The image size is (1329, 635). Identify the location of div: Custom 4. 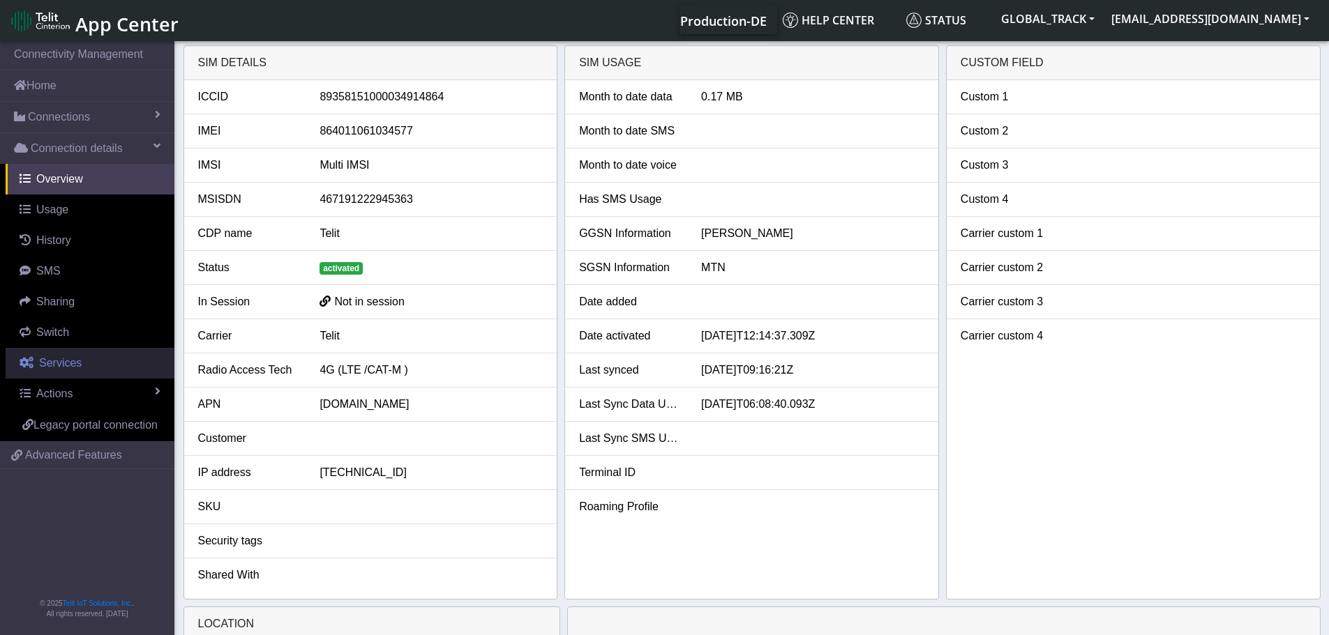
(1011, 199).